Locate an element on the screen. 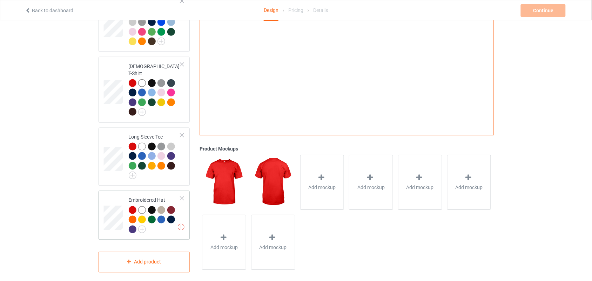 This screenshot has width=592, height=281. div: Design is located at coordinates (271, 11).